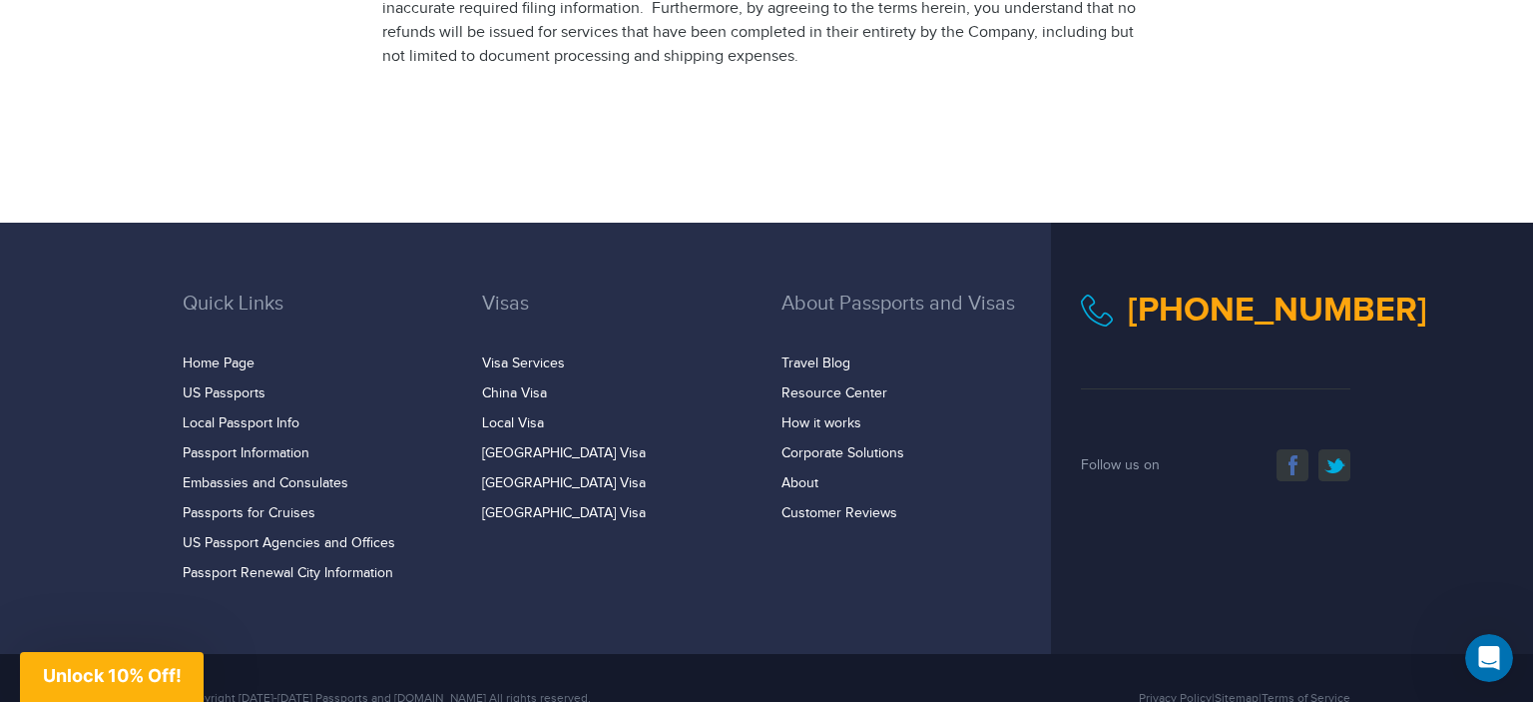 The height and width of the screenshot is (702, 1533). I want to click on a: twitter, so click(1334, 465).